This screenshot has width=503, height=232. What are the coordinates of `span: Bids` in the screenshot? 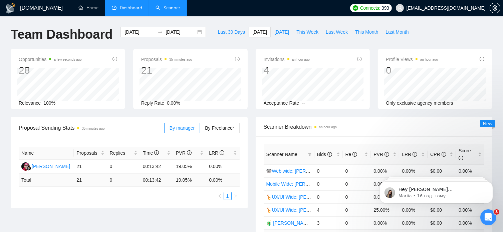 It's located at (325, 155).